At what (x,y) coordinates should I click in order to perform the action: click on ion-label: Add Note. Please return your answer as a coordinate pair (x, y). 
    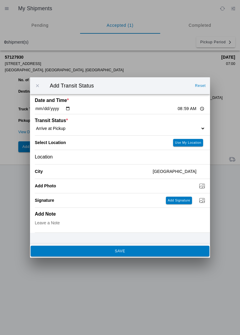
    Looking at the image, I should click on (99, 214).